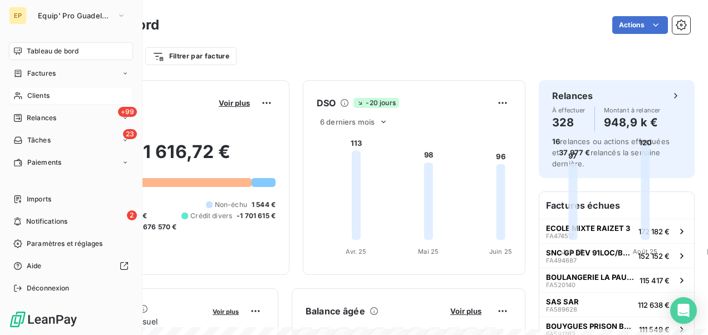  I want to click on img: Logo LeanPay, so click(43, 320).